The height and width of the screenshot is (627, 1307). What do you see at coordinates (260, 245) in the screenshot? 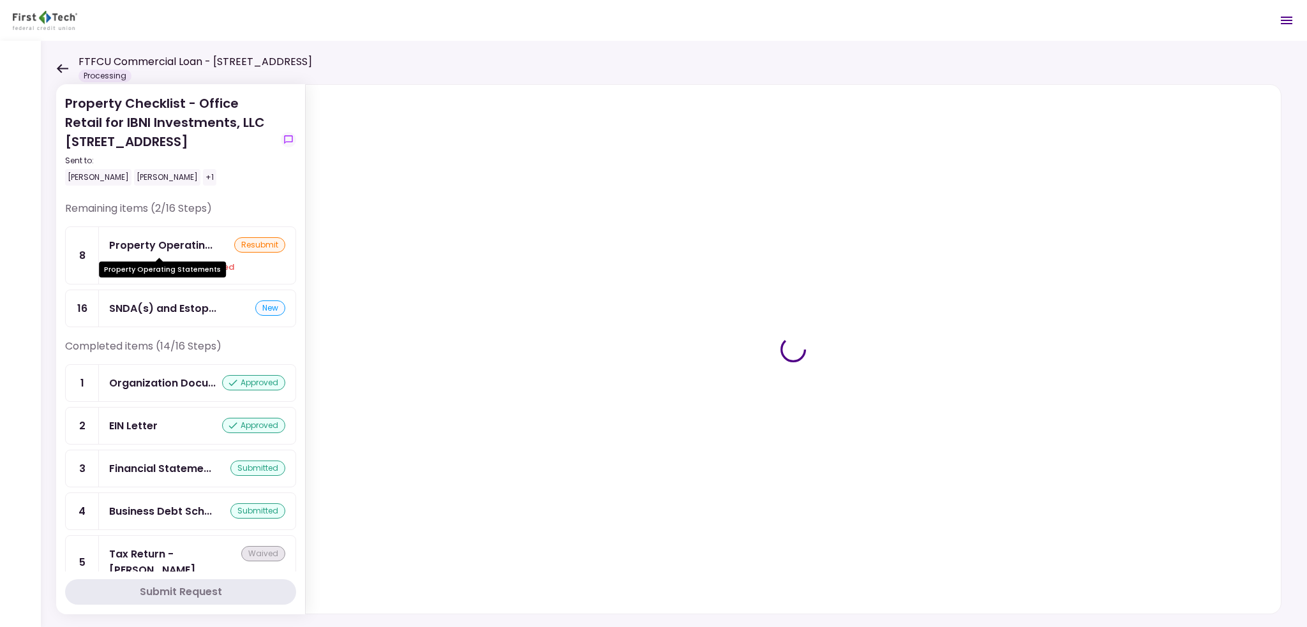
I see `div: resubmit` at bounding box center [260, 245].